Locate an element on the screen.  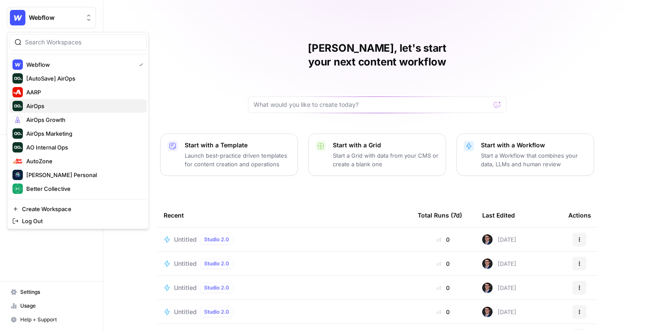
img: [AutoSave] AirOps Logo is located at coordinates (18, 78).